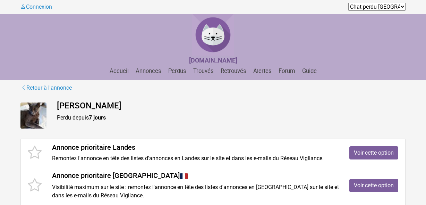 Image resolution: width=426 pixels, height=205 pixels. I want to click on a: Accueil, so click(119, 71).